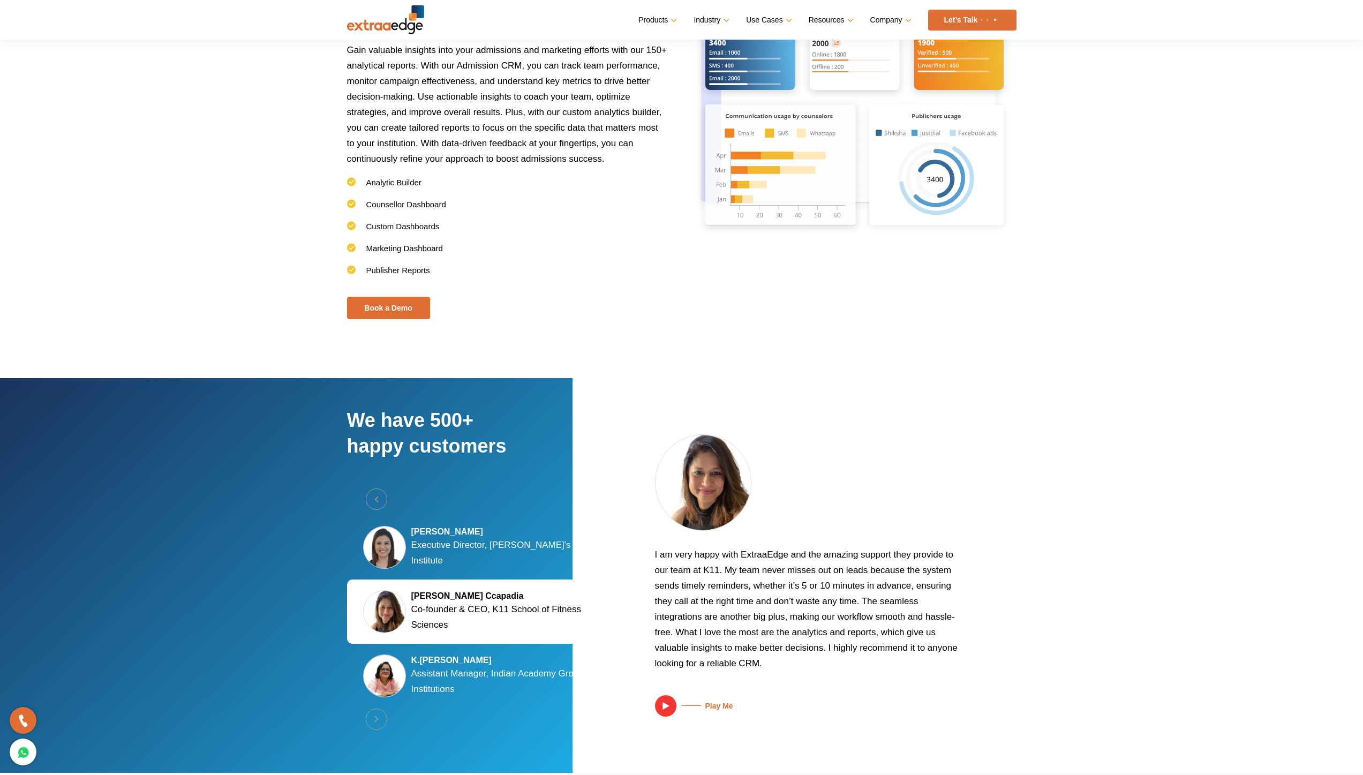 The height and width of the screenshot is (775, 1363). Describe the element at coordinates (972, 20) in the screenshot. I see `a: Let’s Talk` at that location.